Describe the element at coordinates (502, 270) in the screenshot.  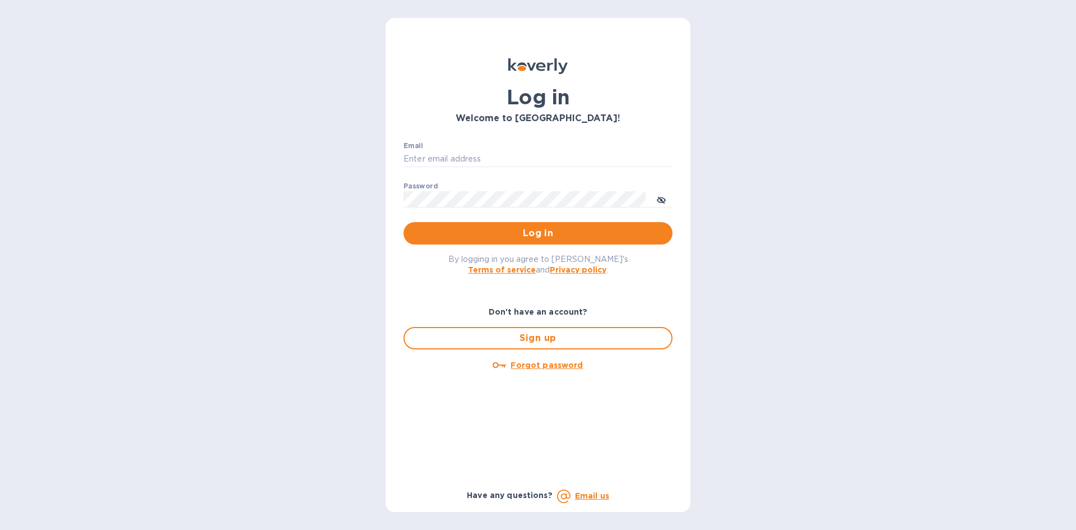
I see `b: Terms of service` at that location.